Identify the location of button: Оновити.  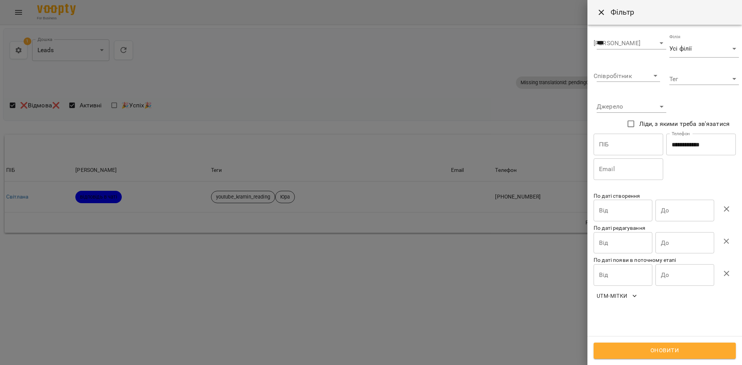
(665, 351).